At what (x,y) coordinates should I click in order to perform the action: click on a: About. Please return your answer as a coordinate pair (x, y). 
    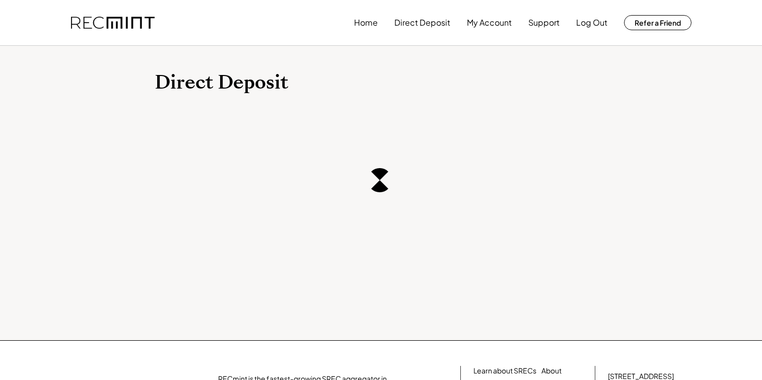
    Looking at the image, I should click on (551, 371).